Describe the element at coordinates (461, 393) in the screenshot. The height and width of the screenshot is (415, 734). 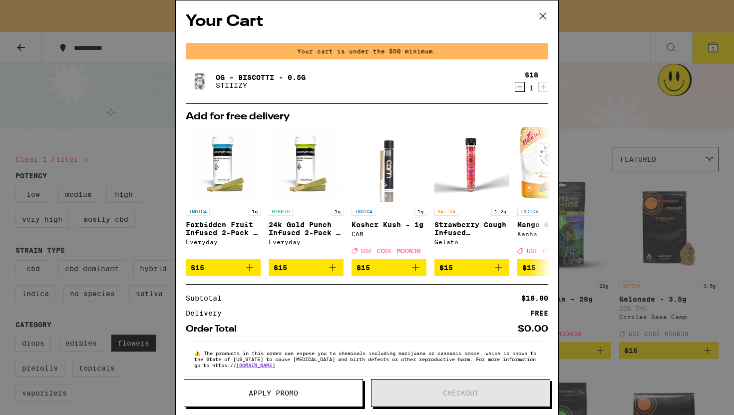
I see `span: Checkout` at that location.